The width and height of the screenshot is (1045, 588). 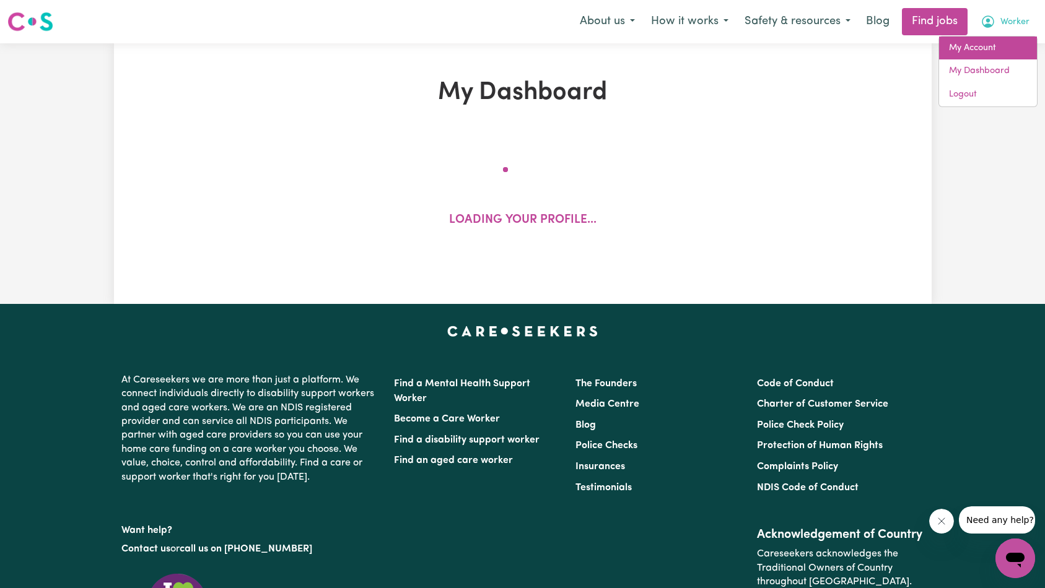 I want to click on button: Safety & resources, so click(x=797, y=22).